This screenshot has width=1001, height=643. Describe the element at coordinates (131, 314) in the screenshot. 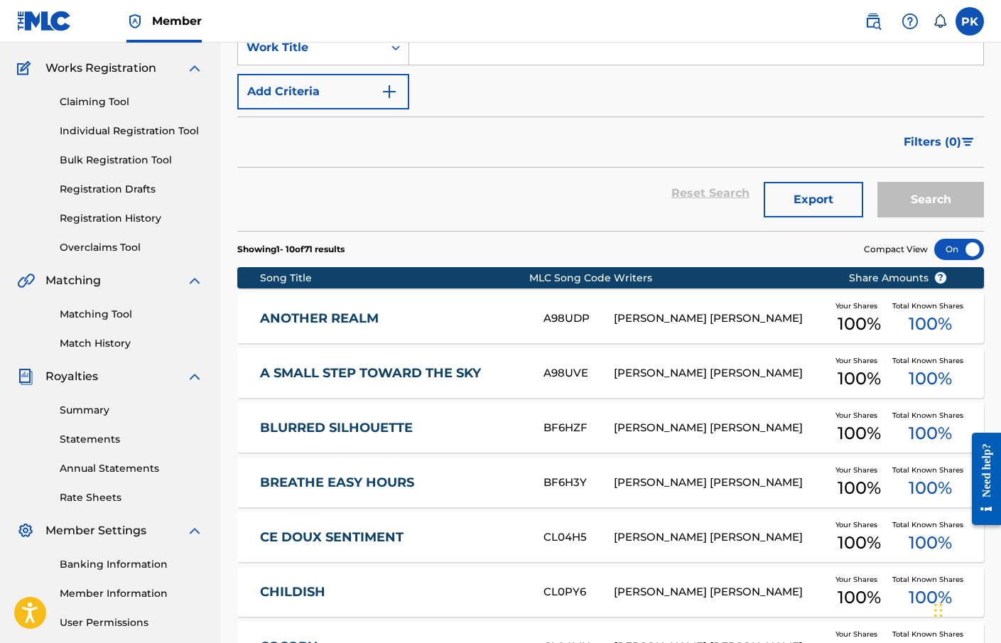

I see `a: Matching Tool` at that location.